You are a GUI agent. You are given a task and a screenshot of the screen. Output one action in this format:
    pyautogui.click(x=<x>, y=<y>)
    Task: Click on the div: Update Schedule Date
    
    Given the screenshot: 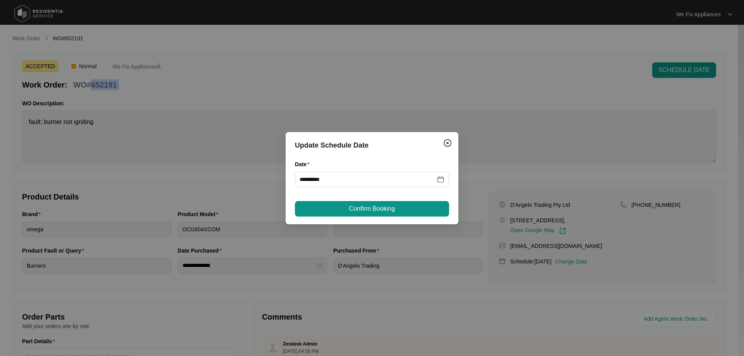 What is the action you would take?
    pyautogui.click(x=372, y=145)
    